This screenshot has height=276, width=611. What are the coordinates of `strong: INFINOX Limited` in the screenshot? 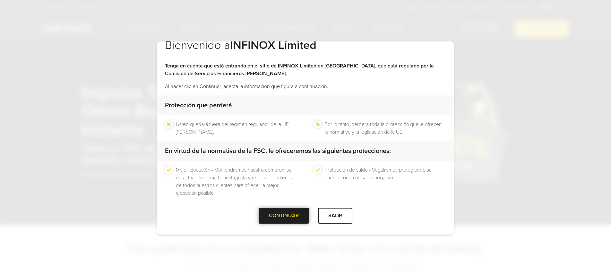 It's located at (273, 45).